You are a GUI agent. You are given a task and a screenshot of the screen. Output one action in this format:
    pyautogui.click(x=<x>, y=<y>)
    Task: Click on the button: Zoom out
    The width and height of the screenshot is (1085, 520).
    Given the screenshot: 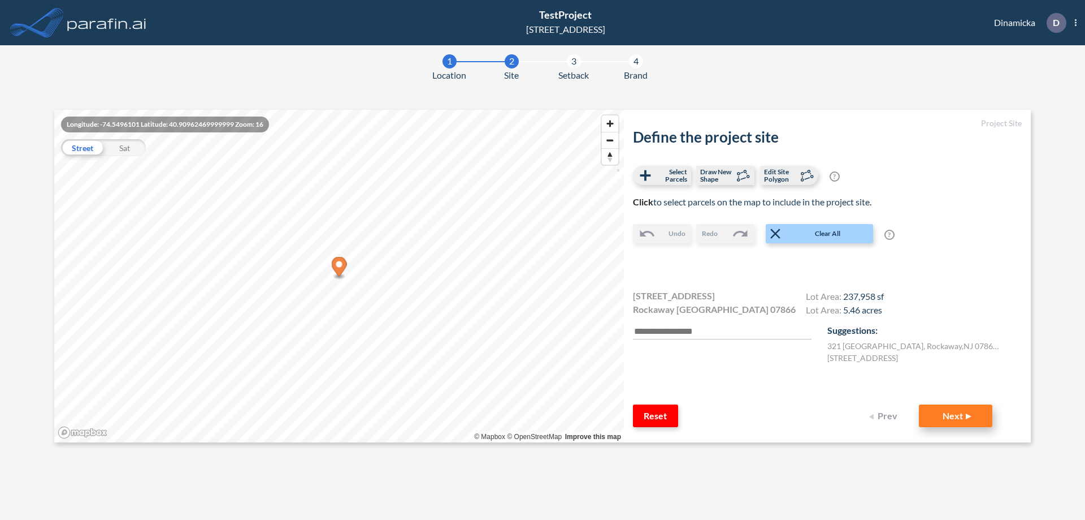 What is the action you would take?
    pyautogui.click(x=610, y=140)
    